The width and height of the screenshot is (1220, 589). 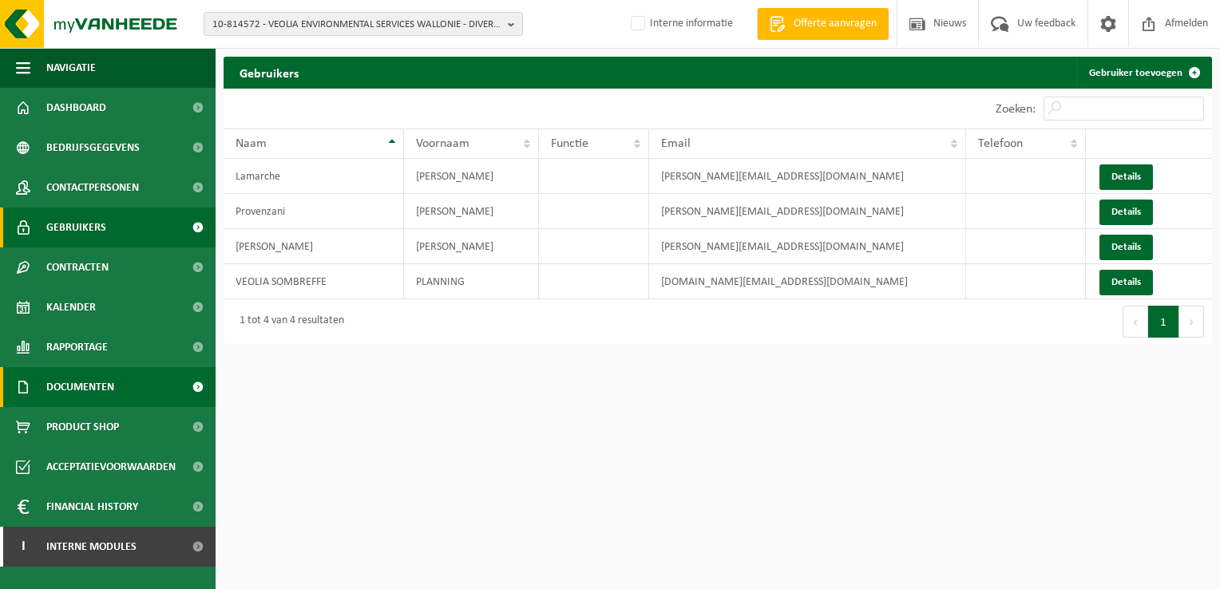 What do you see at coordinates (1015, 109) in the screenshot?
I see `label: Zoeken:` at bounding box center [1015, 109].